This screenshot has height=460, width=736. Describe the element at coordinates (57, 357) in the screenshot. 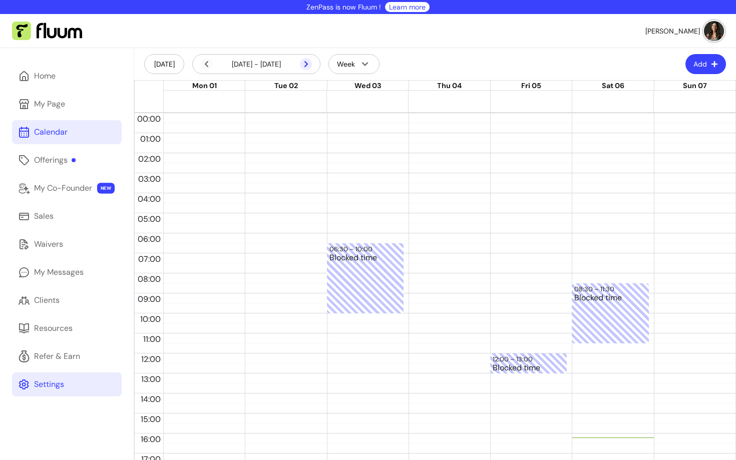

I see `div: Refer & Earn` at that location.